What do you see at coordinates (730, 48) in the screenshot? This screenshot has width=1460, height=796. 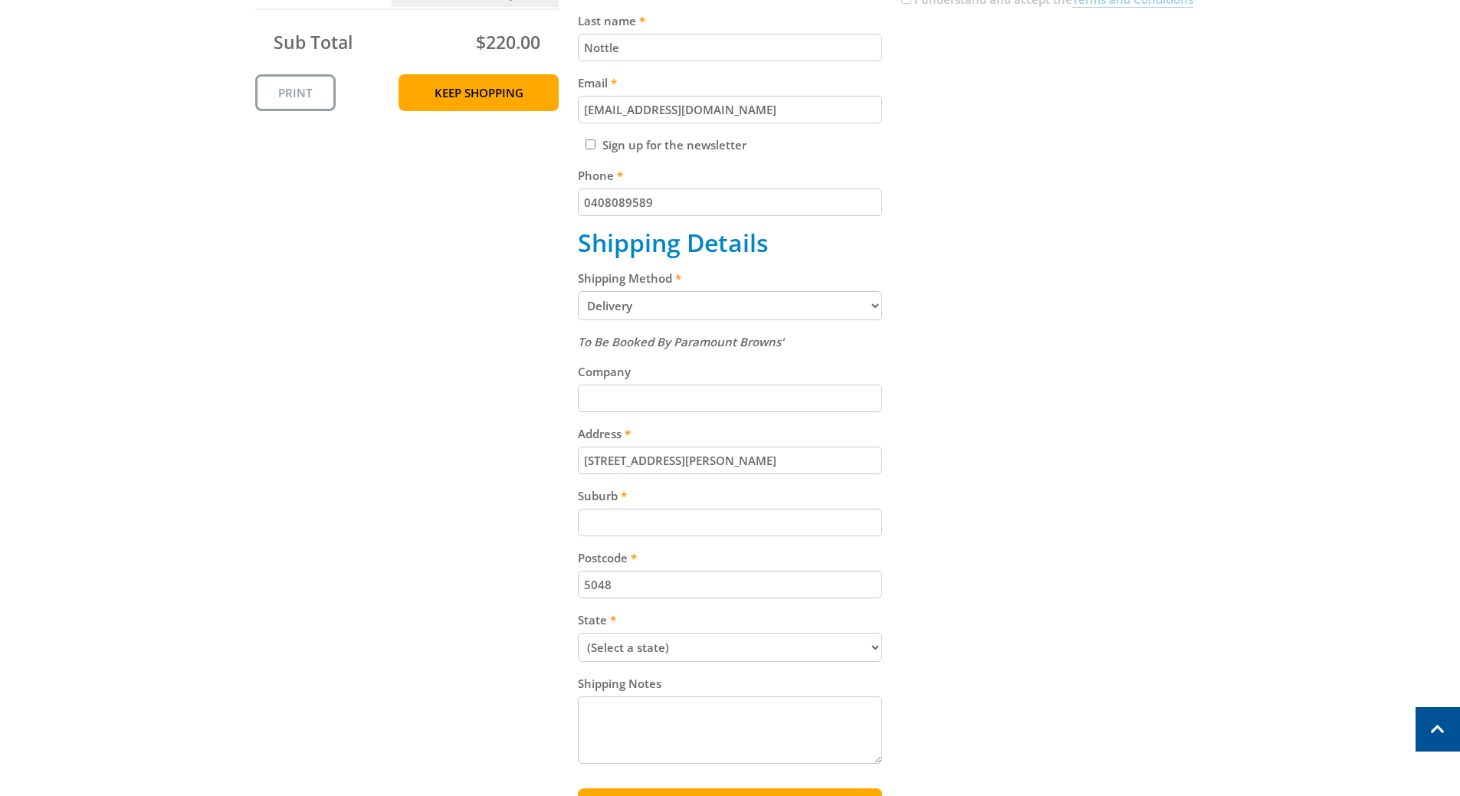 I see `input: Please enter your last name.` at bounding box center [730, 48].